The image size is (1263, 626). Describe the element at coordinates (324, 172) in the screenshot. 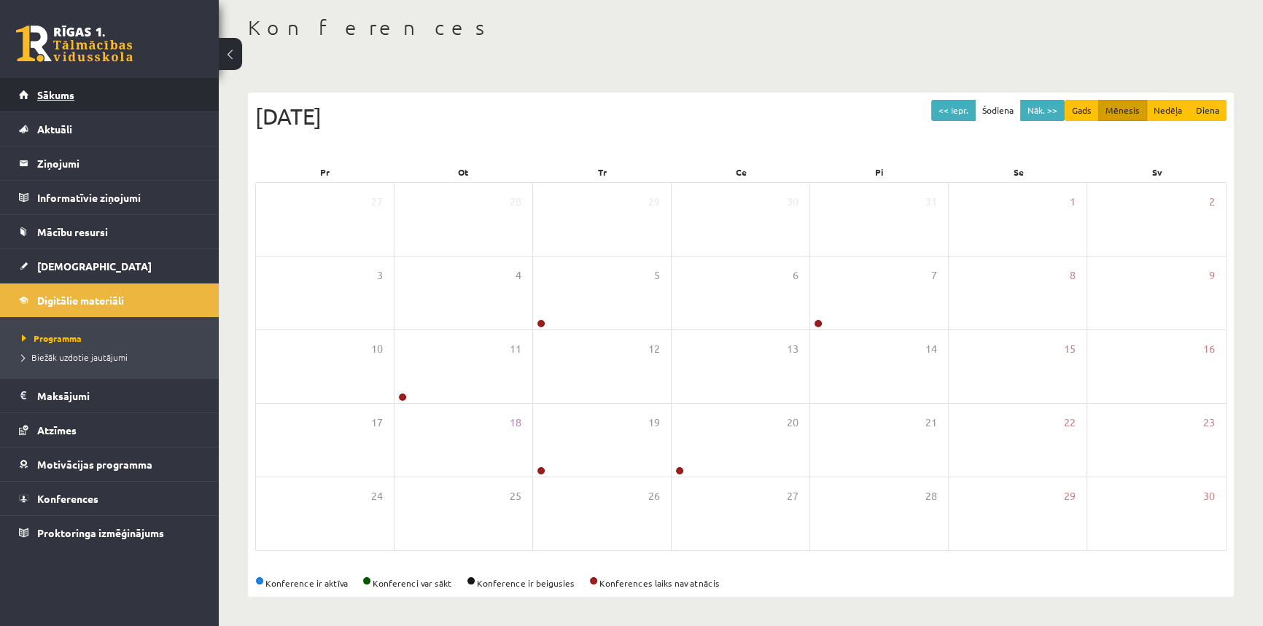

I see `div: Pr` at that location.